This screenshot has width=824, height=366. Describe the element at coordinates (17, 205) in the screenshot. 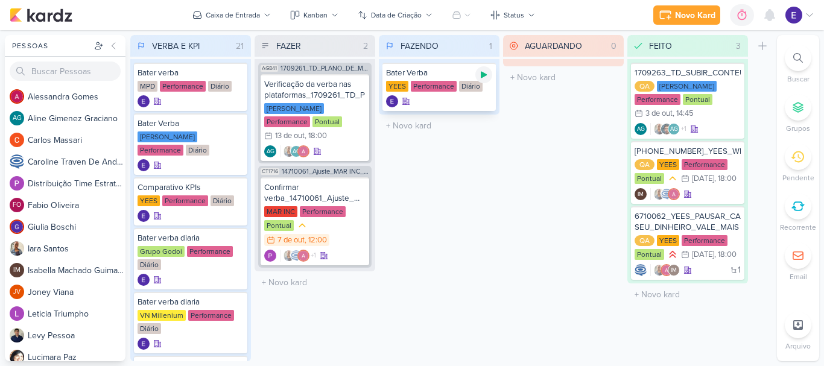

I see `div: Fabio Oliveira` at that location.